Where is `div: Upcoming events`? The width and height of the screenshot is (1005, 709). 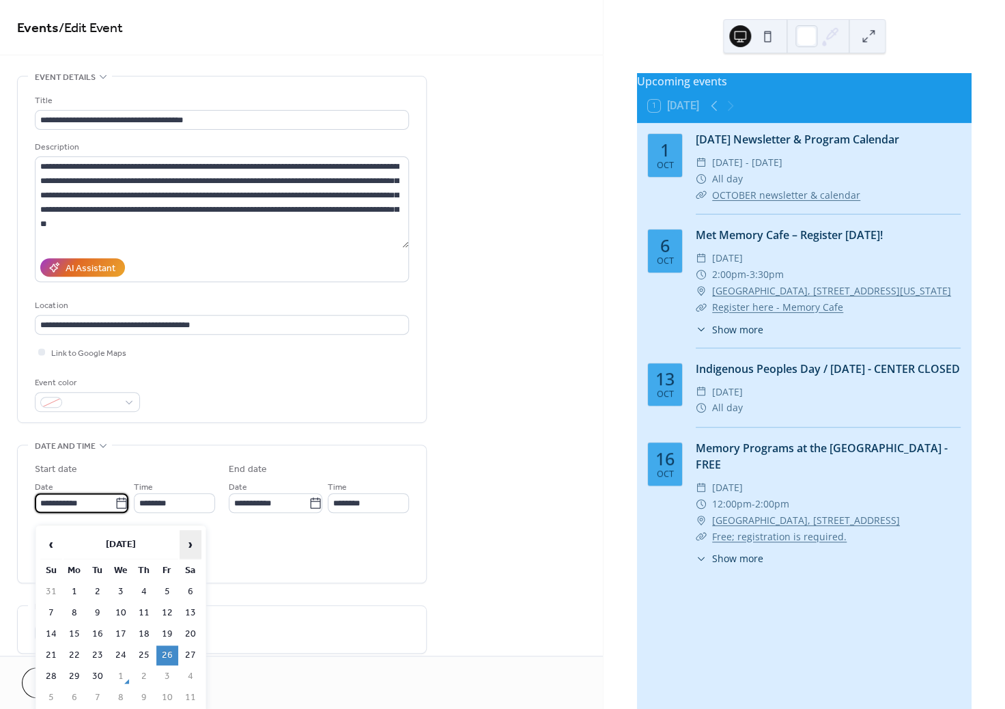 div: Upcoming events is located at coordinates (804, 81).